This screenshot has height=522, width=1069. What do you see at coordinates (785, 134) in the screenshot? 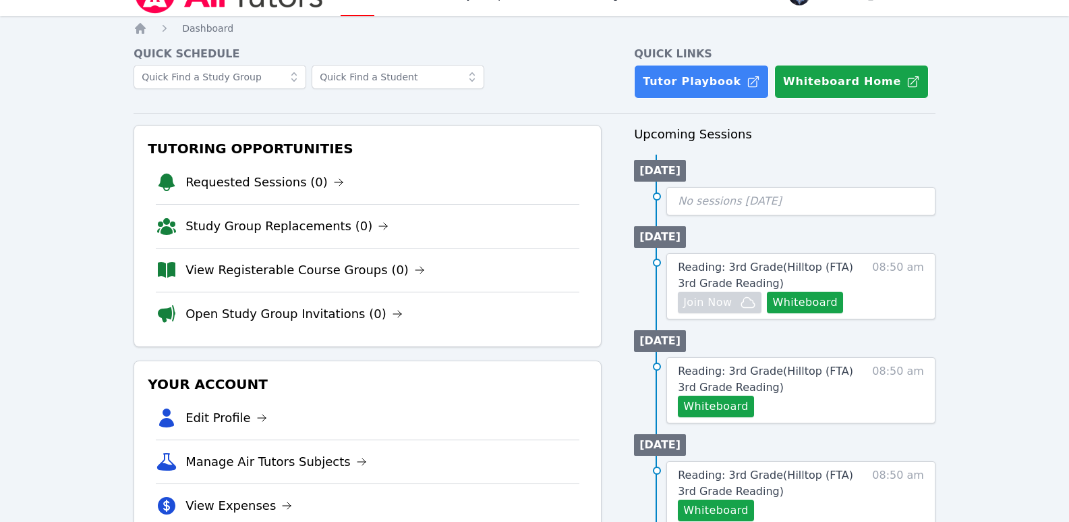
I see `h3: Upcoming Sessions` at bounding box center [785, 134].